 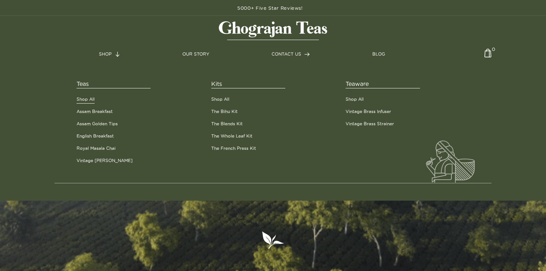 I want to click on img: cart-icon-matt.svg, so click(x=488, y=56).